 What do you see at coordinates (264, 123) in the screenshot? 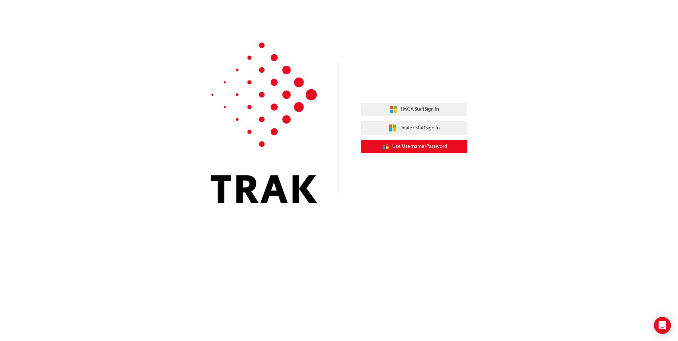
I see `img: Trak` at bounding box center [264, 123].